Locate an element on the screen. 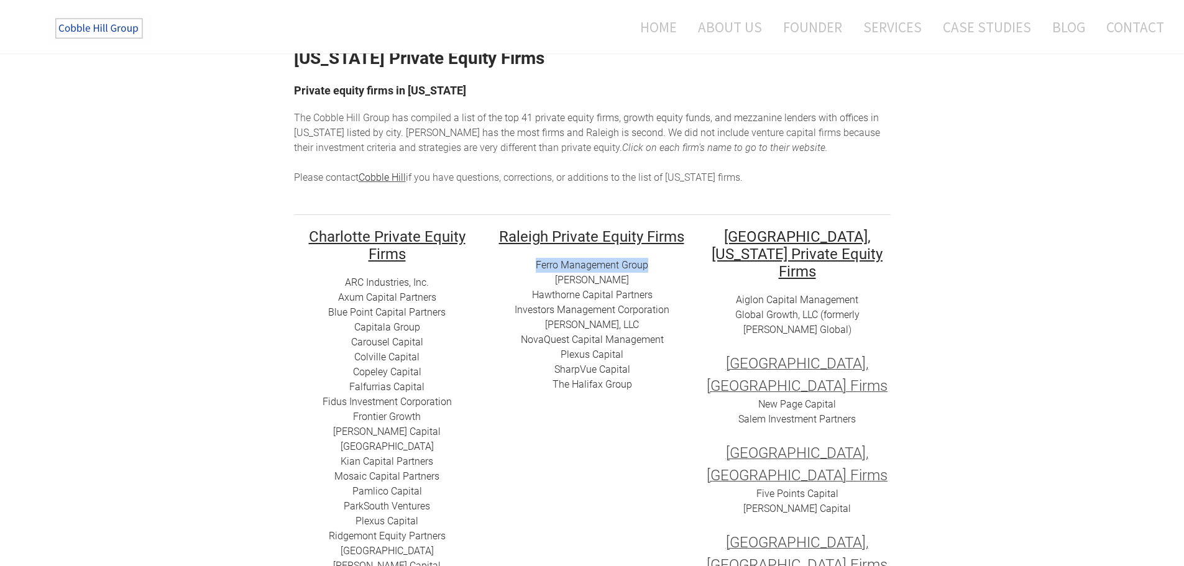 The height and width of the screenshot is (566, 1184). a: Hawthorne Capital Partners is located at coordinates (592, 295).